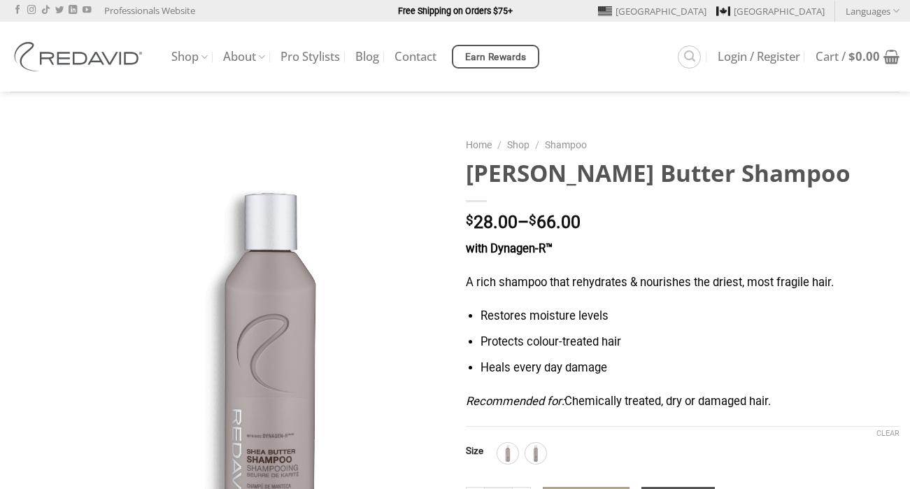 The height and width of the screenshot is (489, 910). I want to click on li: Heals every day damage, so click(690, 368).